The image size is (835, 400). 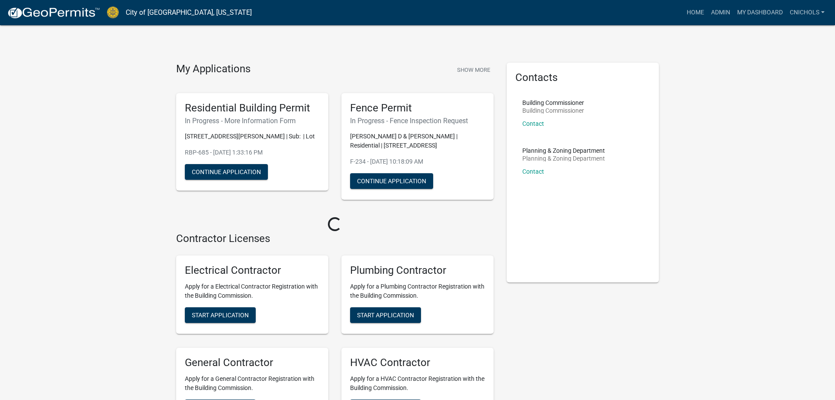 What do you see at coordinates (418, 108) in the screenshot?
I see `h5: Fence Permit` at bounding box center [418, 108].